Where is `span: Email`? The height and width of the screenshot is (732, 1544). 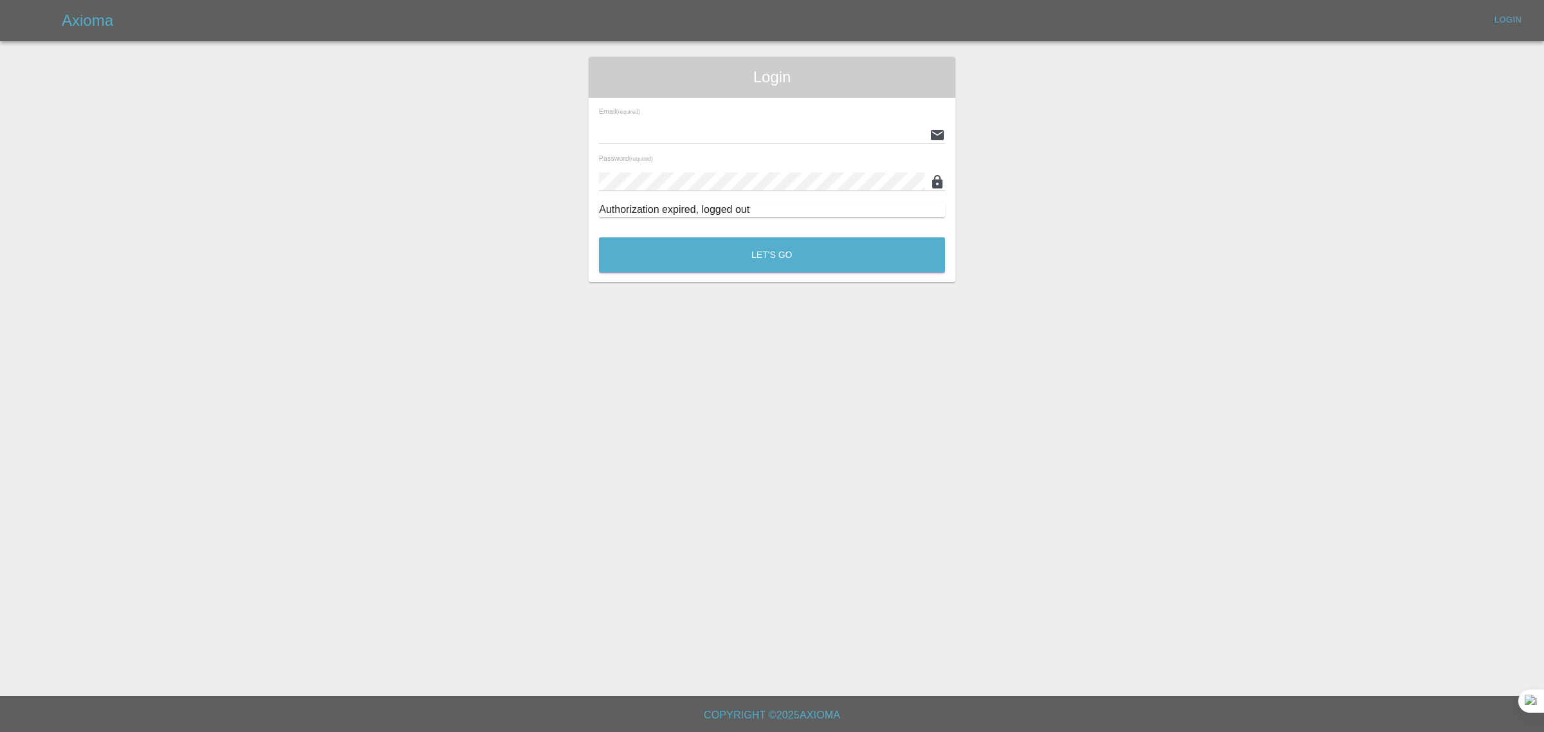 span: Email is located at coordinates (620, 111).